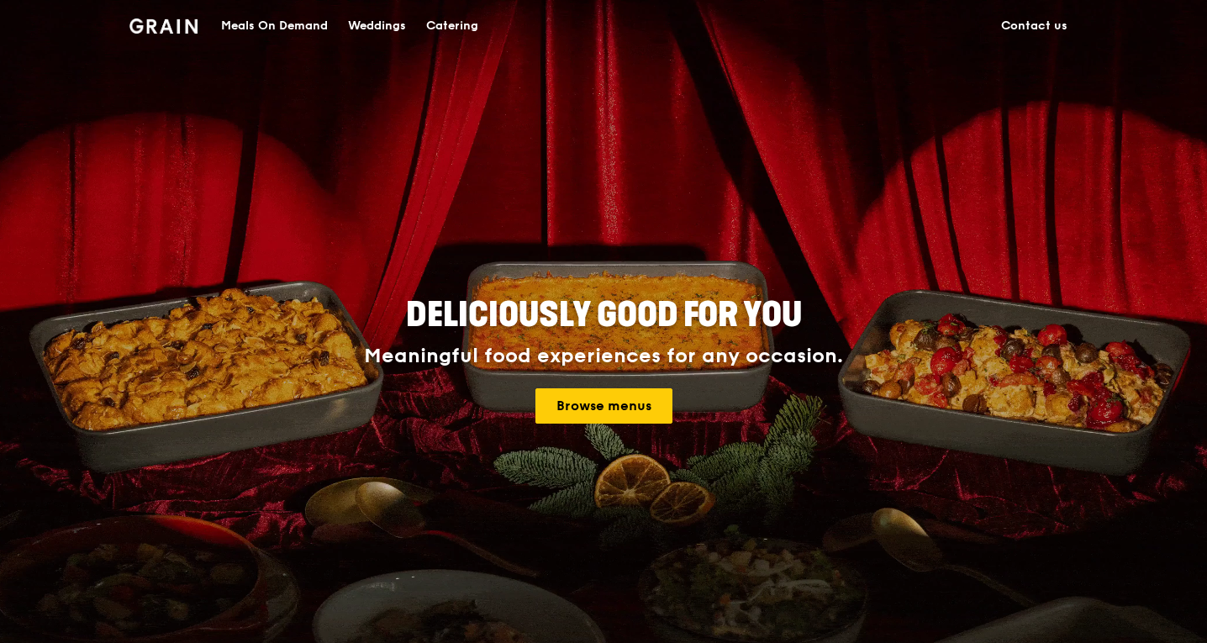 This screenshot has height=643, width=1207. I want to click on a: Catering, so click(452, 26).